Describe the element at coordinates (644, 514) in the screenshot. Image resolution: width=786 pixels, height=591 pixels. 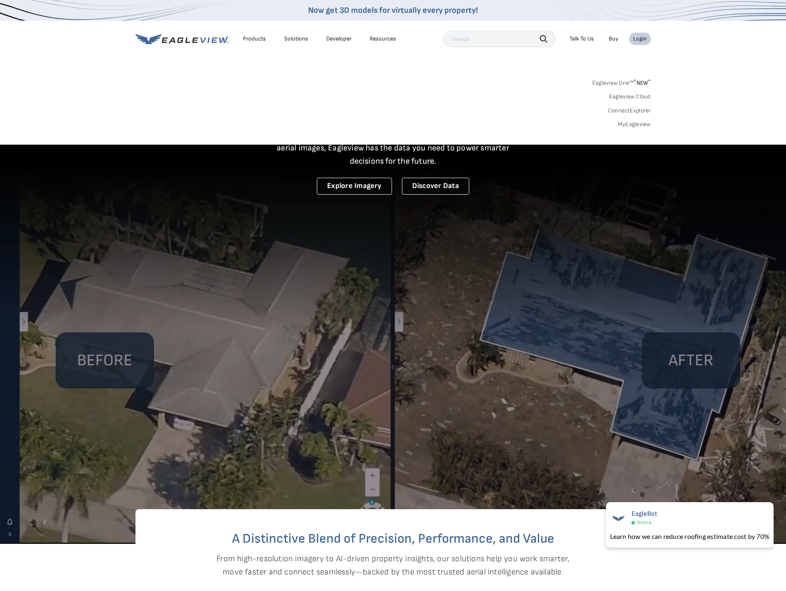
I see `span: EagleBot` at that location.